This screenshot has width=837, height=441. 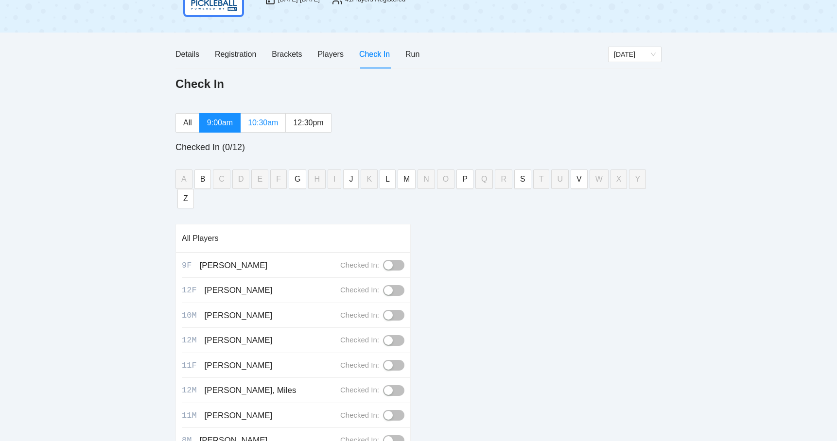 What do you see at coordinates (542, 179) in the screenshot?
I see `button: T` at bounding box center [542, 179].